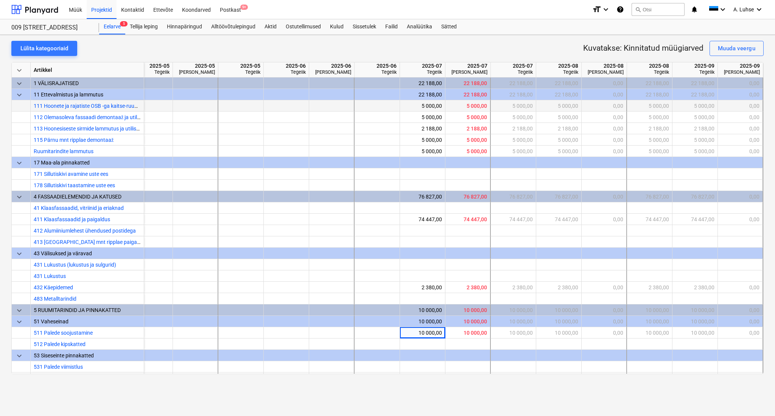 The width and height of the screenshot is (775, 416). What do you see at coordinates (73, 140) in the screenshot?
I see `span: 115 Pärnu mnt ripplae demontaaž` at bounding box center [73, 140].